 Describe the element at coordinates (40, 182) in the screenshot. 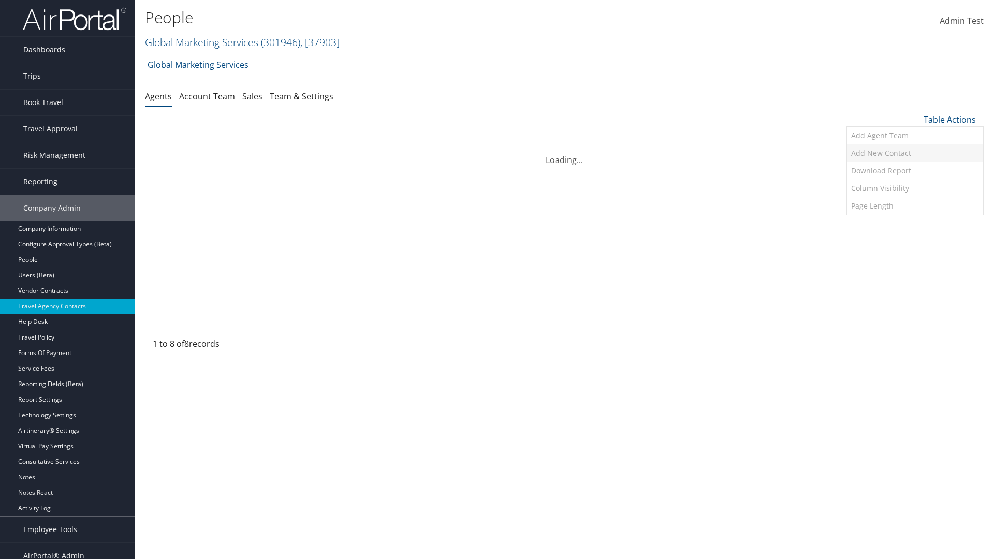

I see `span: Reporting` at that location.